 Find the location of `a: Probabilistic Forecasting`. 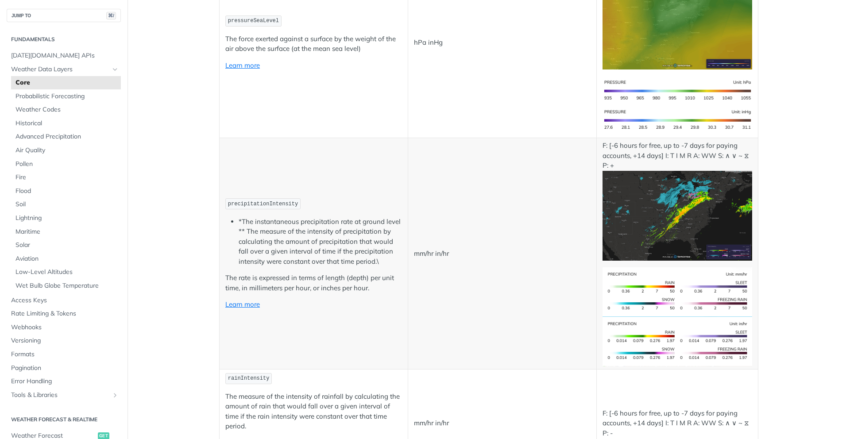

a: Probabilistic Forecasting is located at coordinates (66, 97).